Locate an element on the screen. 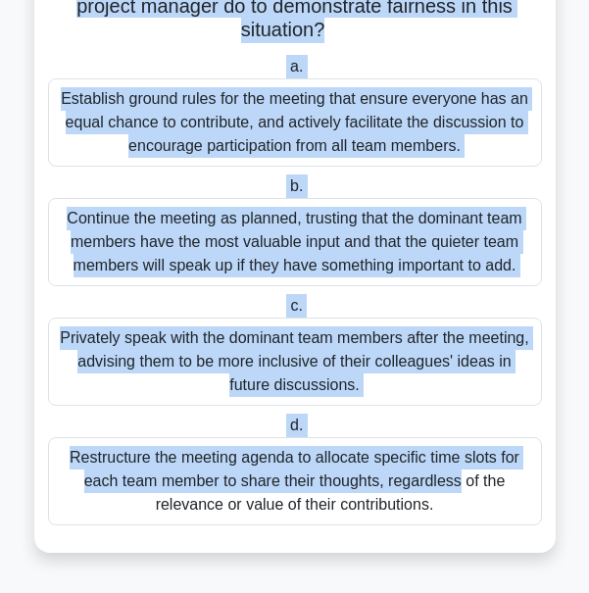 The height and width of the screenshot is (593, 589). div: Establish ground rules for the meeting that ensure everyone has an equal chance to contribute, an... is located at coordinates (295, 123).